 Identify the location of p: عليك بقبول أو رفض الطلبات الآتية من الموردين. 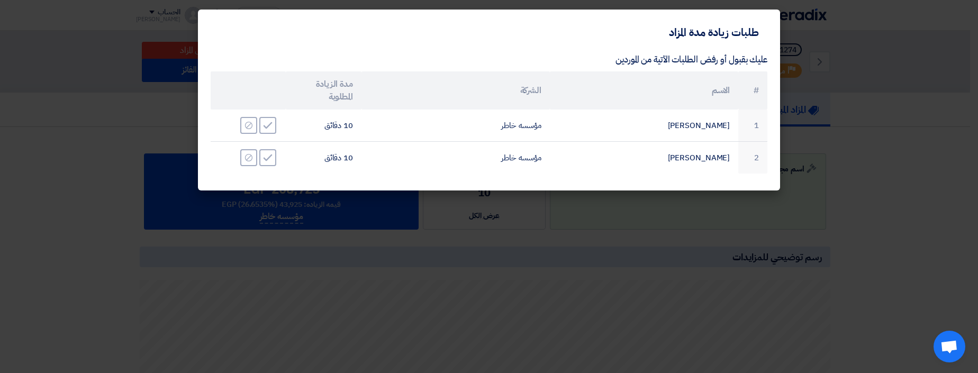
(489, 60).